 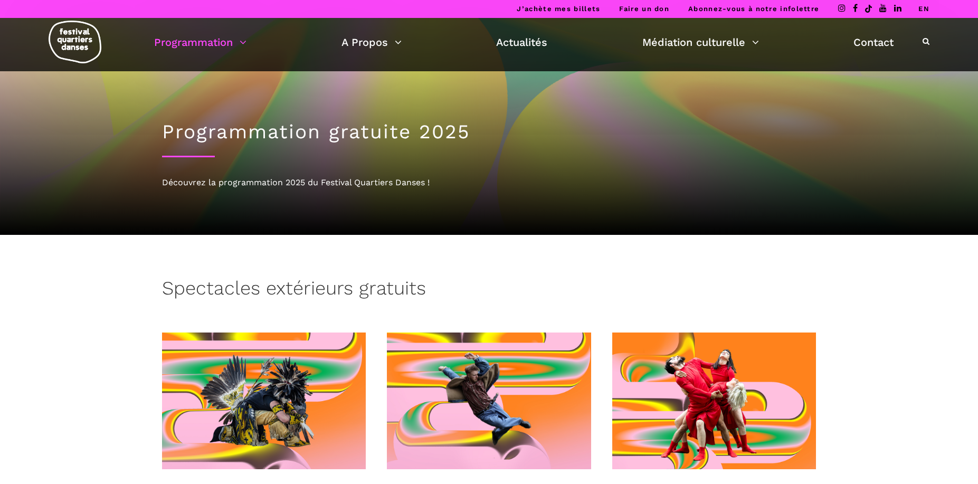 What do you see at coordinates (489, 183) in the screenshot?
I see `div: Découvrez la programmation 2025 du Festival Quartiers Danses !` at bounding box center [489, 183].